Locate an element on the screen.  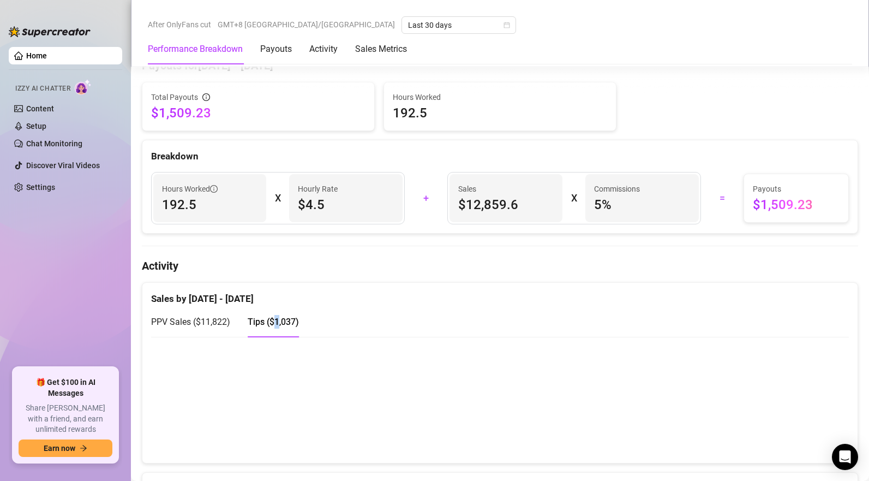
h4: Activity is located at coordinates (500, 266).